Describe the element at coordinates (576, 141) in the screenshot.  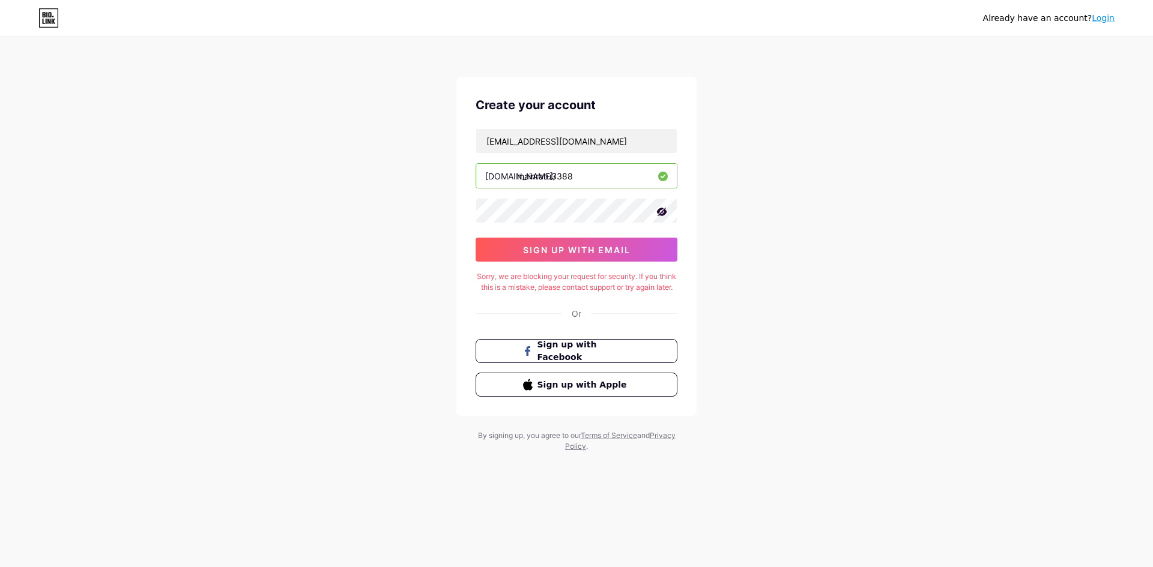
I see `input: Email` at that location.